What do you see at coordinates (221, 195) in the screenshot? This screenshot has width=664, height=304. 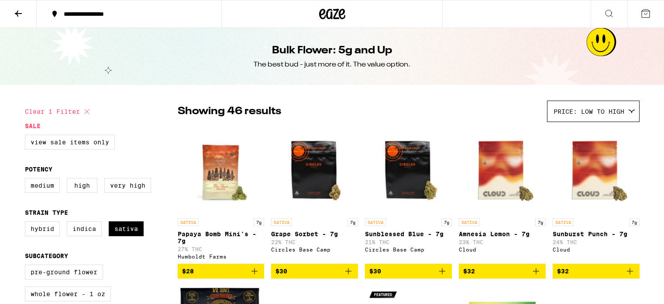 I see `a: Open page for Papaya Bomb Mini's - 7g from Humboldt Farms` at bounding box center [221, 195].